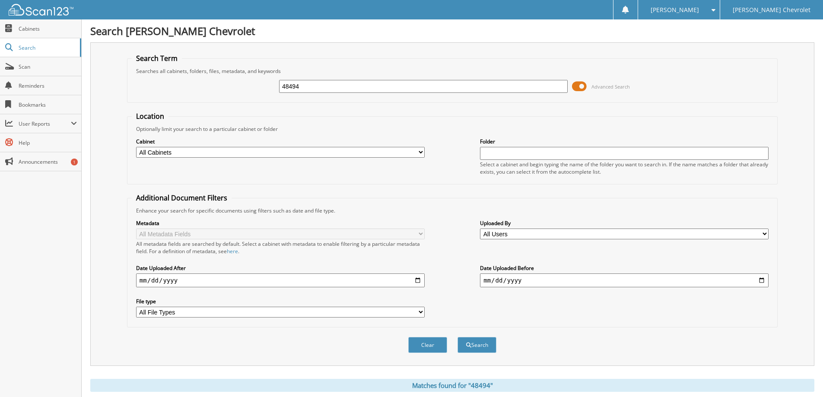 The width and height of the screenshot is (823, 397). Describe the element at coordinates (47, 48) in the screenshot. I see `span: Search` at that location.